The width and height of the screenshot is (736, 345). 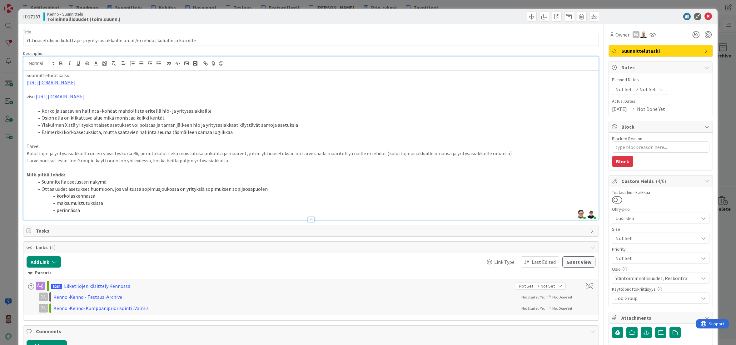 I want to click on span: Links, so click(x=312, y=248).